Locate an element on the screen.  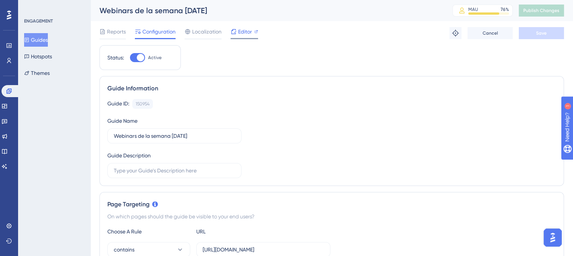
span: Localization is located at coordinates (207, 32).